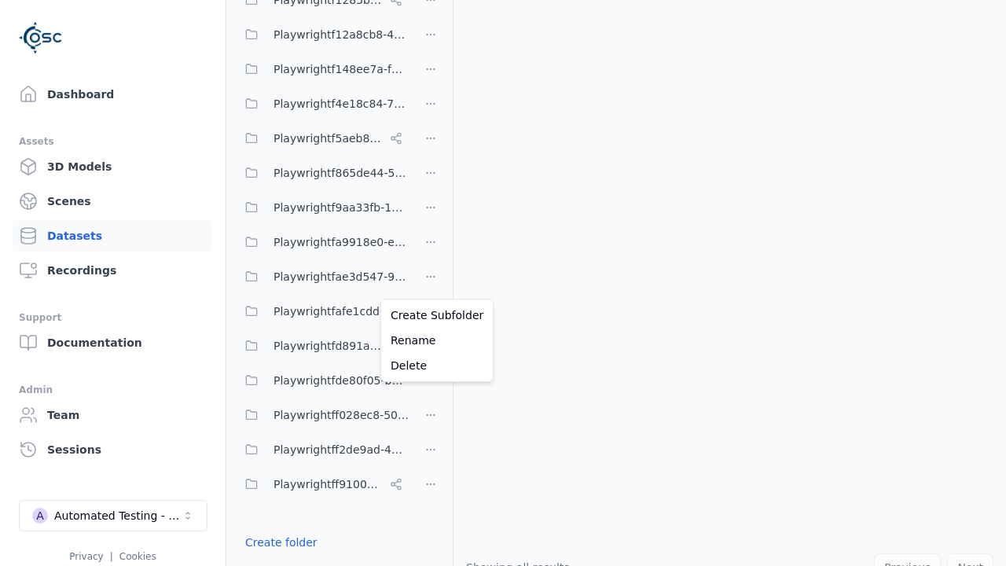 Image resolution: width=1006 pixels, height=566 pixels. I want to click on a: Create Subfolder, so click(437, 315).